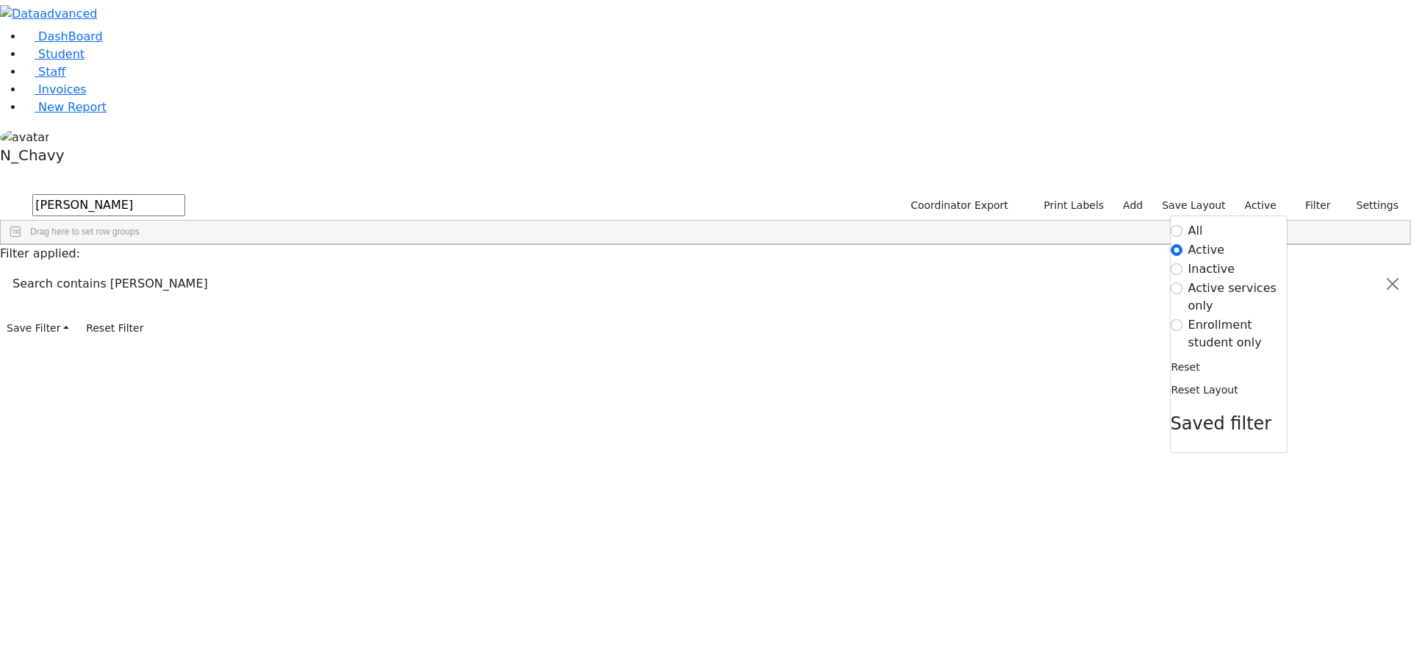 This screenshot has height=670, width=1411. I want to click on button: Close, so click(1393, 284).